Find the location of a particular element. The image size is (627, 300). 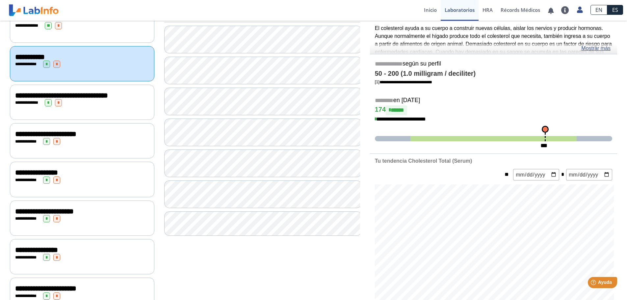

p: El colesterol ayuda a su cuerpo a construir nuevas células, aislar los nervios y producir hormona... is located at coordinates (493, 52).